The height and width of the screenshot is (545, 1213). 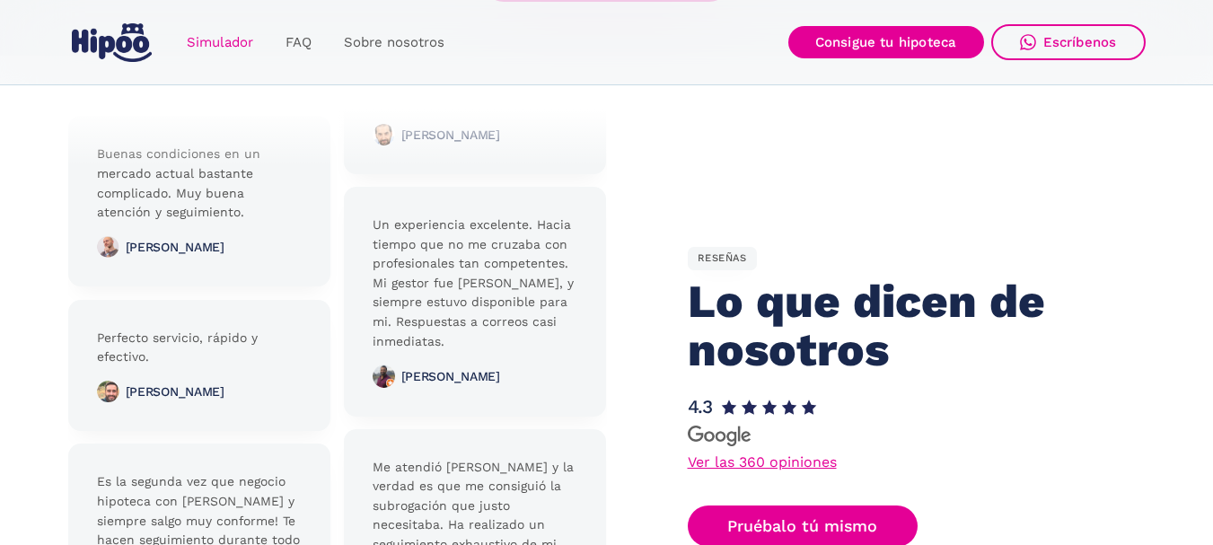 I want to click on a: Consigue tu hipoteca, so click(x=886, y=42).